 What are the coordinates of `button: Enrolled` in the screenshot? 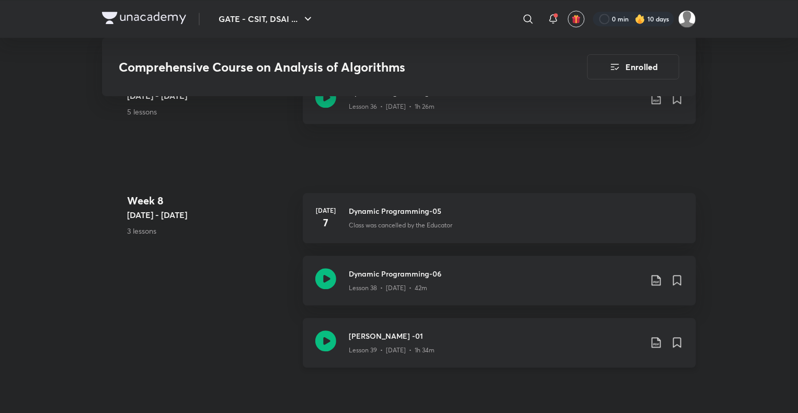 It's located at (634, 67).